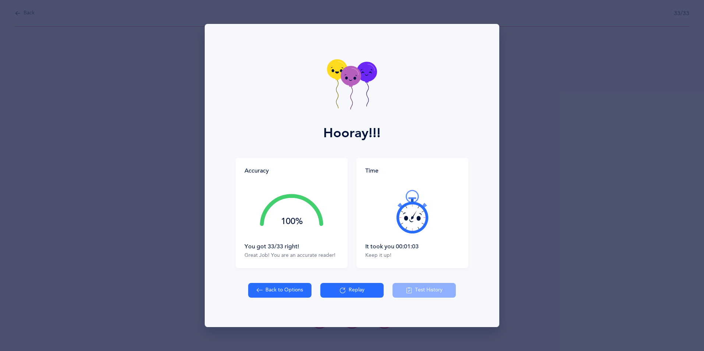  Describe the element at coordinates (292, 256) in the screenshot. I see `div: Great Job! You are an accurate reader!` at that location.